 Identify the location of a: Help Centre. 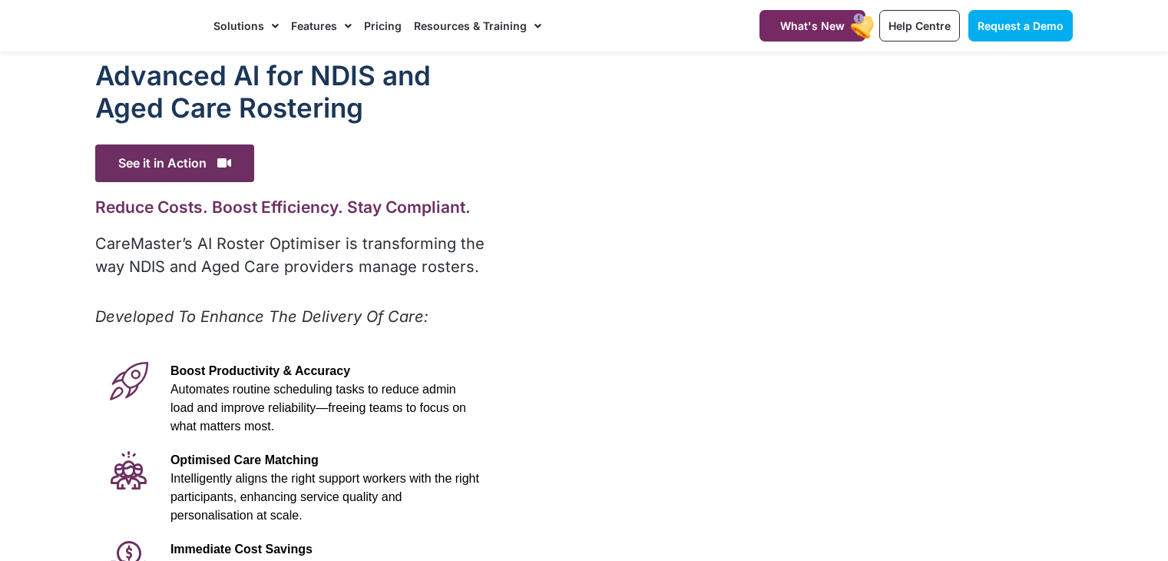
(919, 25).